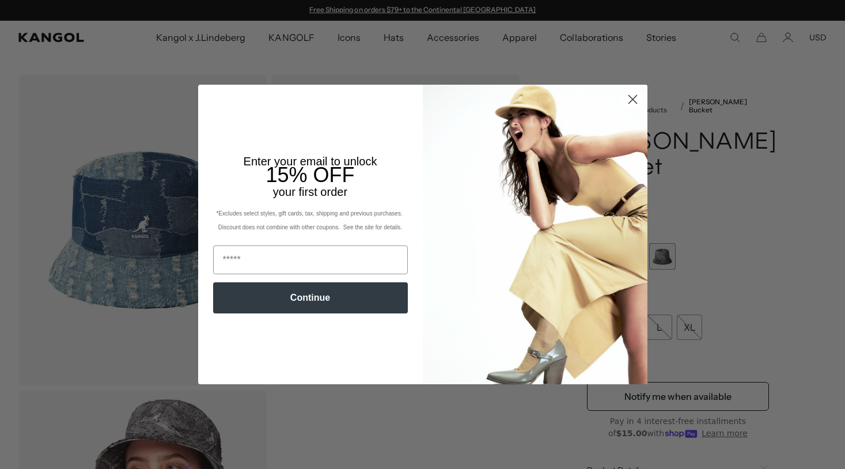 This screenshot has width=845, height=469. Describe the element at coordinates (632, 99) in the screenshot. I see `button: Close dialog` at that location.